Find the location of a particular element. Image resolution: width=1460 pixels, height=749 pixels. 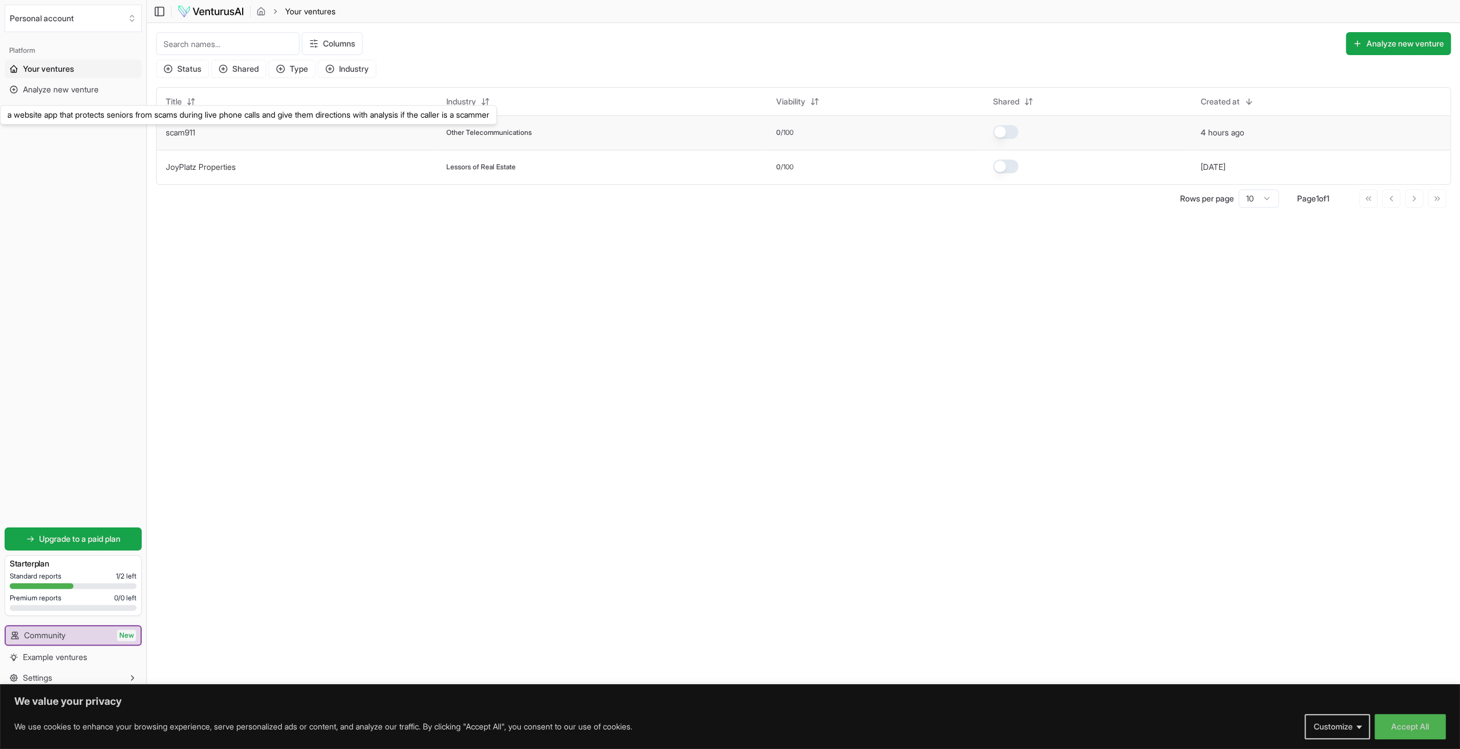

span: New is located at coordinates (126, 635).